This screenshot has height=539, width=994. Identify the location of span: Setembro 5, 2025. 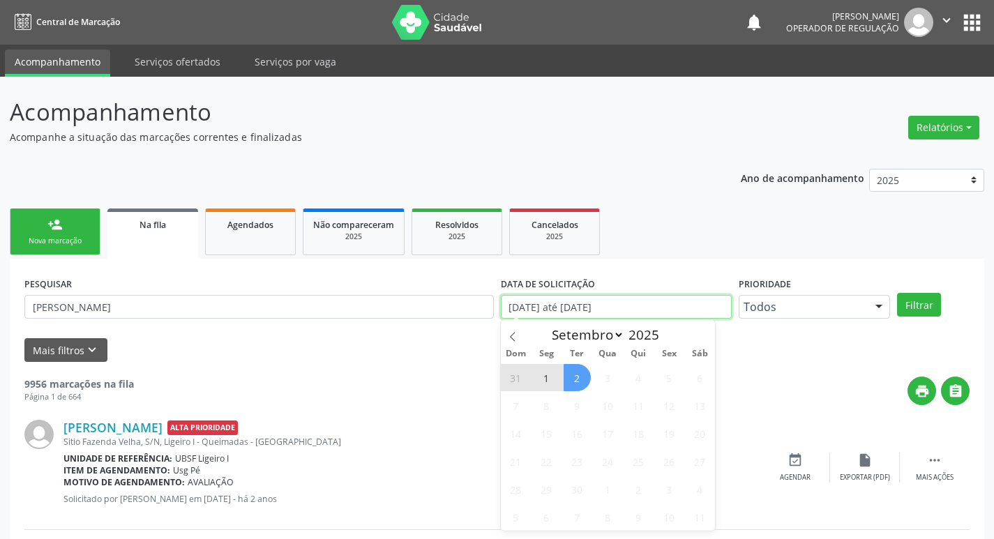
(669, 378).